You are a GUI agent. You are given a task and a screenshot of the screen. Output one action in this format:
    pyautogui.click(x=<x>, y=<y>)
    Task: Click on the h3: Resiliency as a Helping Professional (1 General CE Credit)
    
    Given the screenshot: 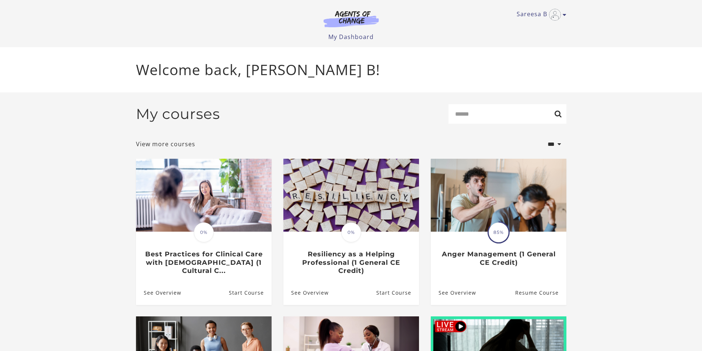 What is the action you would take?
    pyautogui.click(x=351, y=263)
    